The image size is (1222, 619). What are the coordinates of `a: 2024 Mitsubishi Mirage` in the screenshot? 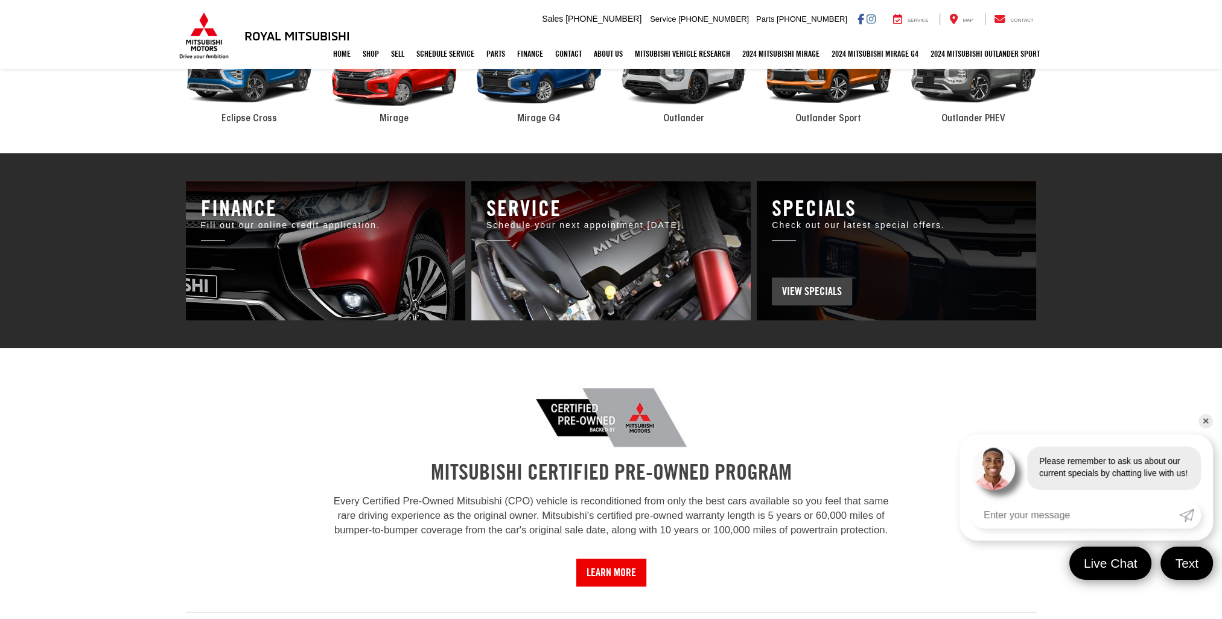 It's located at (781, 54).